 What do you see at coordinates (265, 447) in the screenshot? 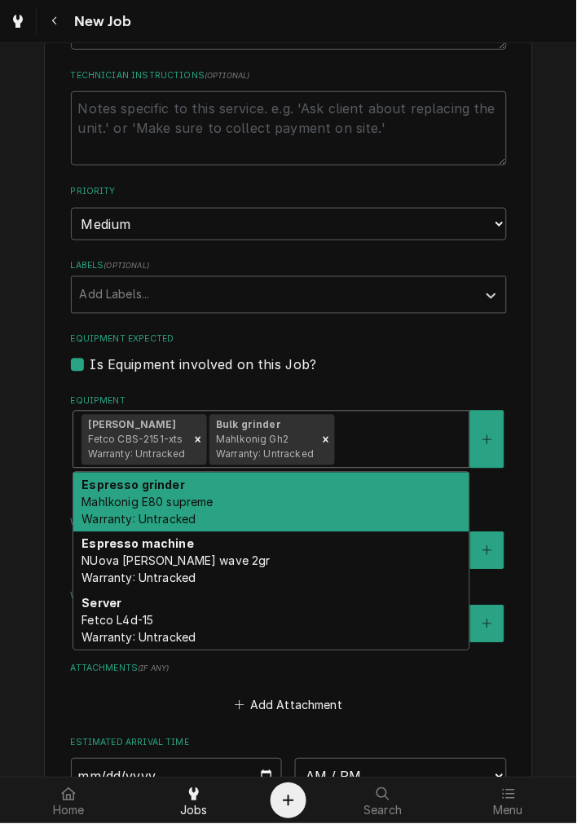
I see `span: Mahlkonig Gh2 Warranty: Untracked` at bounding box center [265, 447].